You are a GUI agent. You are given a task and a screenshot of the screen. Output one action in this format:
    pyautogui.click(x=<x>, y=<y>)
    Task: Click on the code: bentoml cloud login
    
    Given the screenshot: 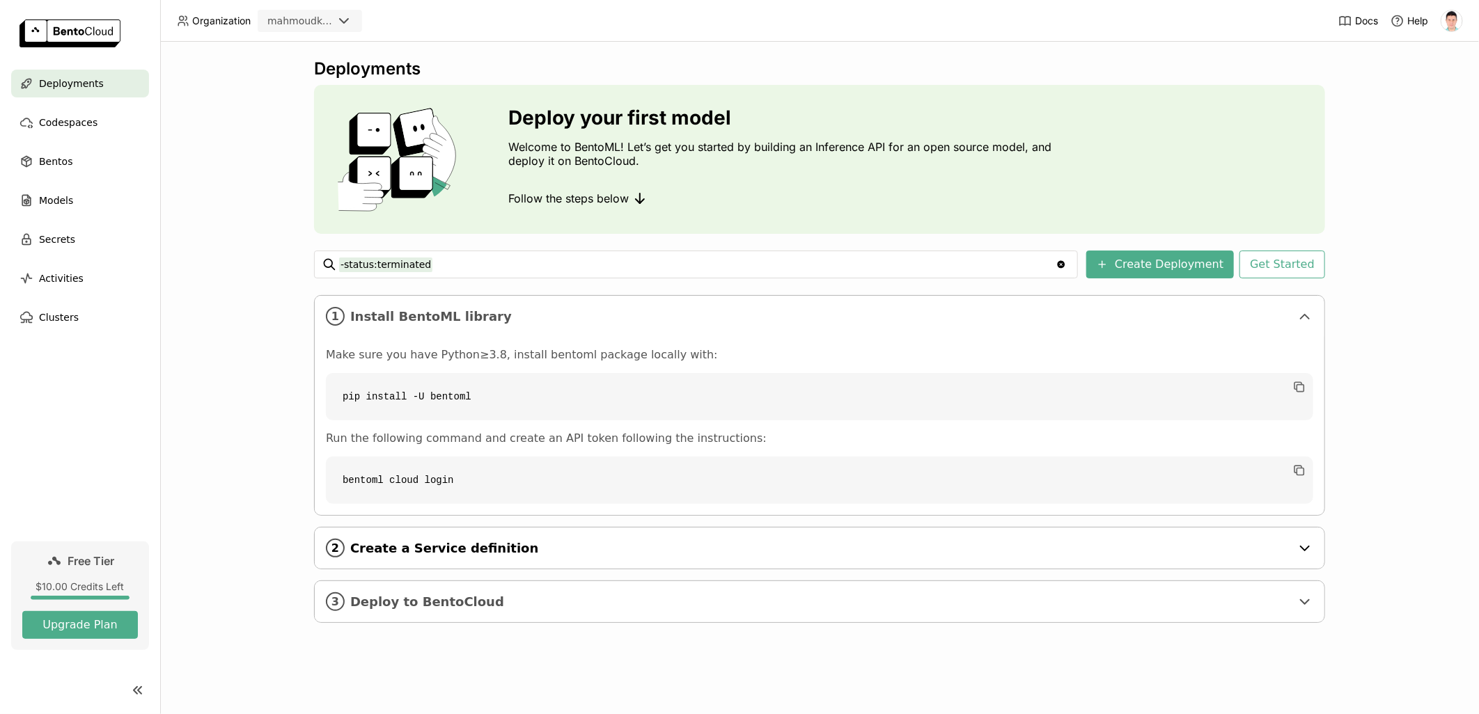 What is the action you would take?
    pyautogui.click(x=820, y=480)
    